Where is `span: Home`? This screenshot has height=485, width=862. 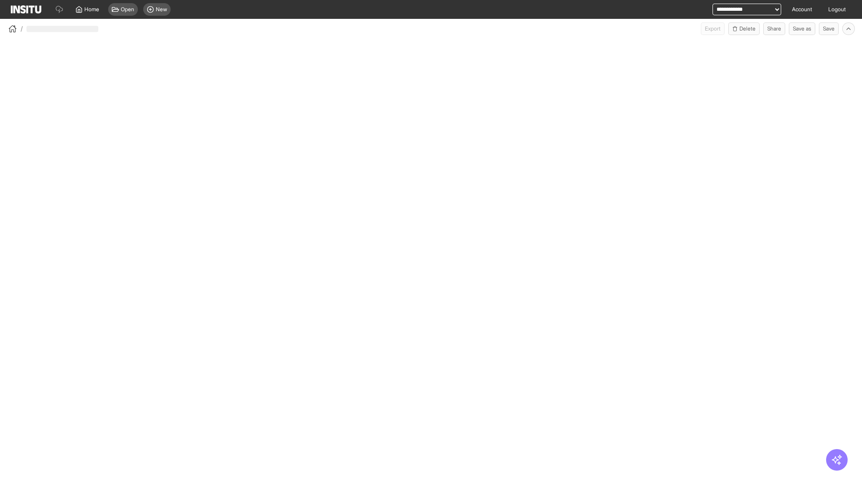
span: Home is located at coordinates (92, 9).